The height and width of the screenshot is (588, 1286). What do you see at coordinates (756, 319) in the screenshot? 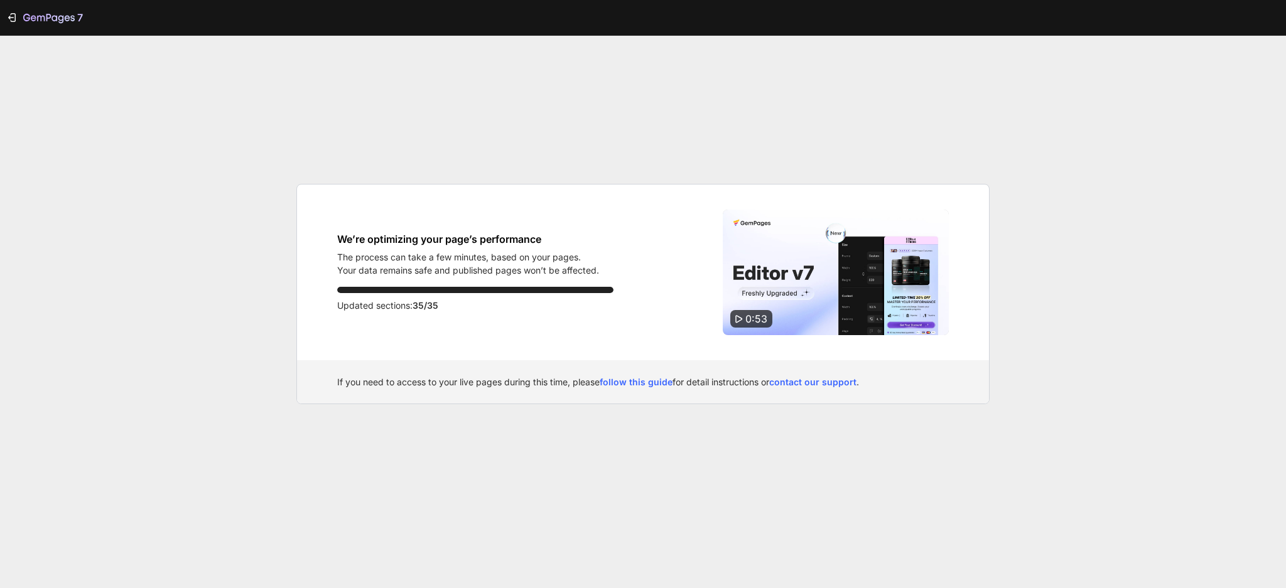
I see `span: 0:53` at bounding box center [756, 319].